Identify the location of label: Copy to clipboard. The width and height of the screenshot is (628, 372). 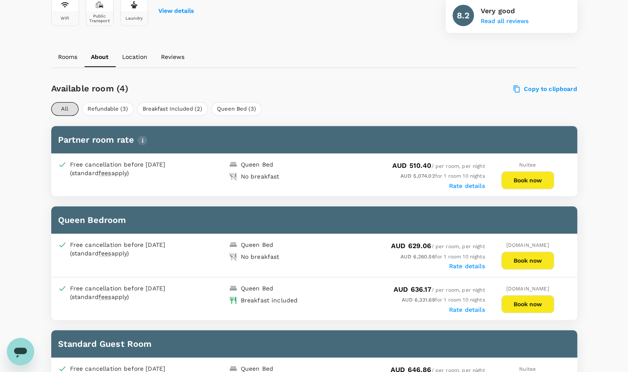
(545, 89).